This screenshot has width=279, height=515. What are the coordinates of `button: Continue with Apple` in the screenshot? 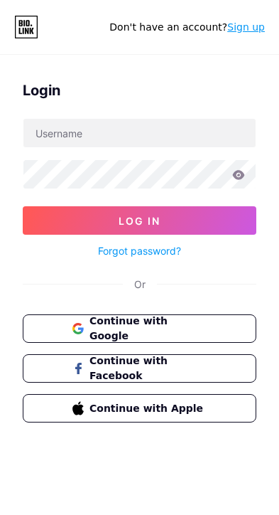 It's located at (139, 408).